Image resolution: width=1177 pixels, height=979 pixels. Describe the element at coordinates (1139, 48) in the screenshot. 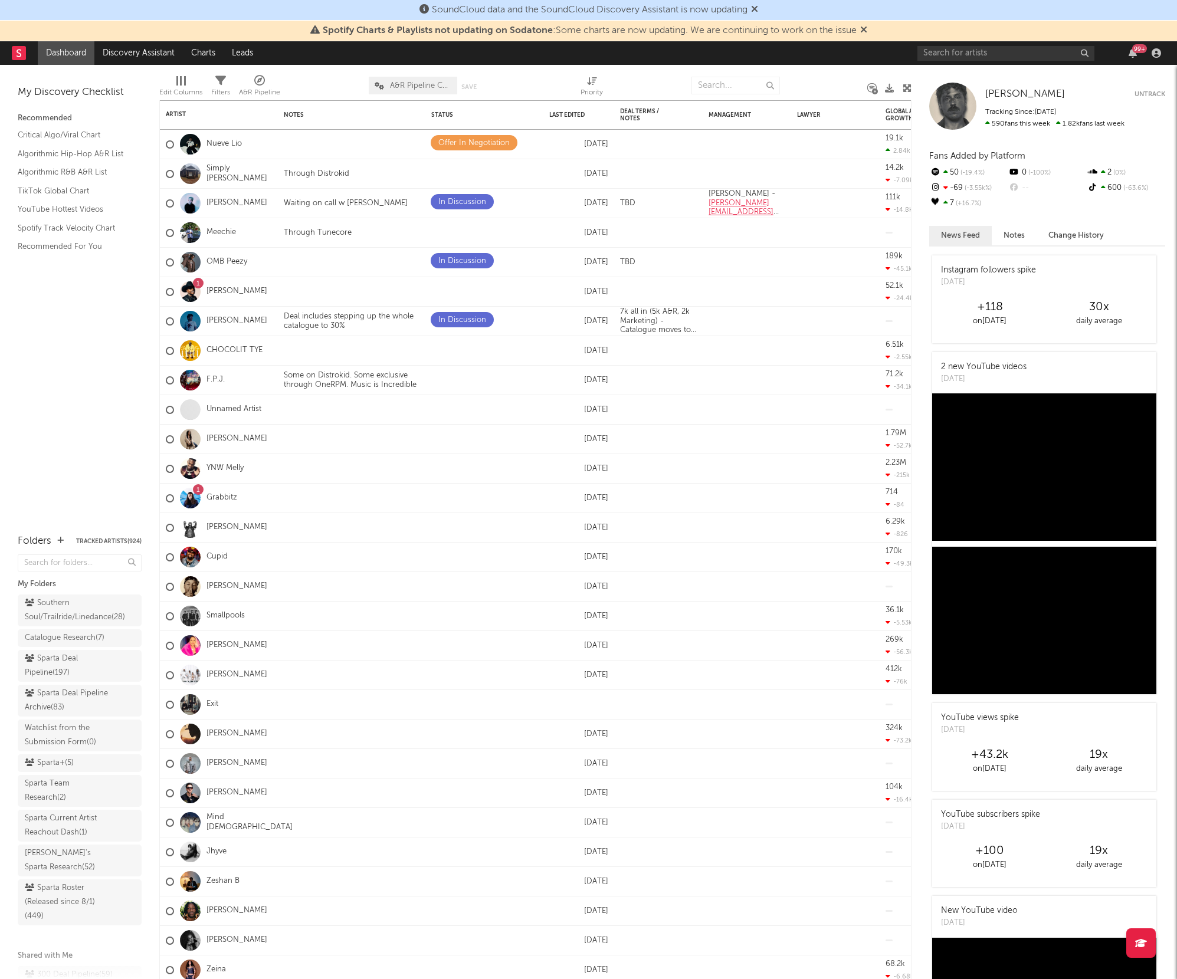

I see `div: 99 +` at that location.